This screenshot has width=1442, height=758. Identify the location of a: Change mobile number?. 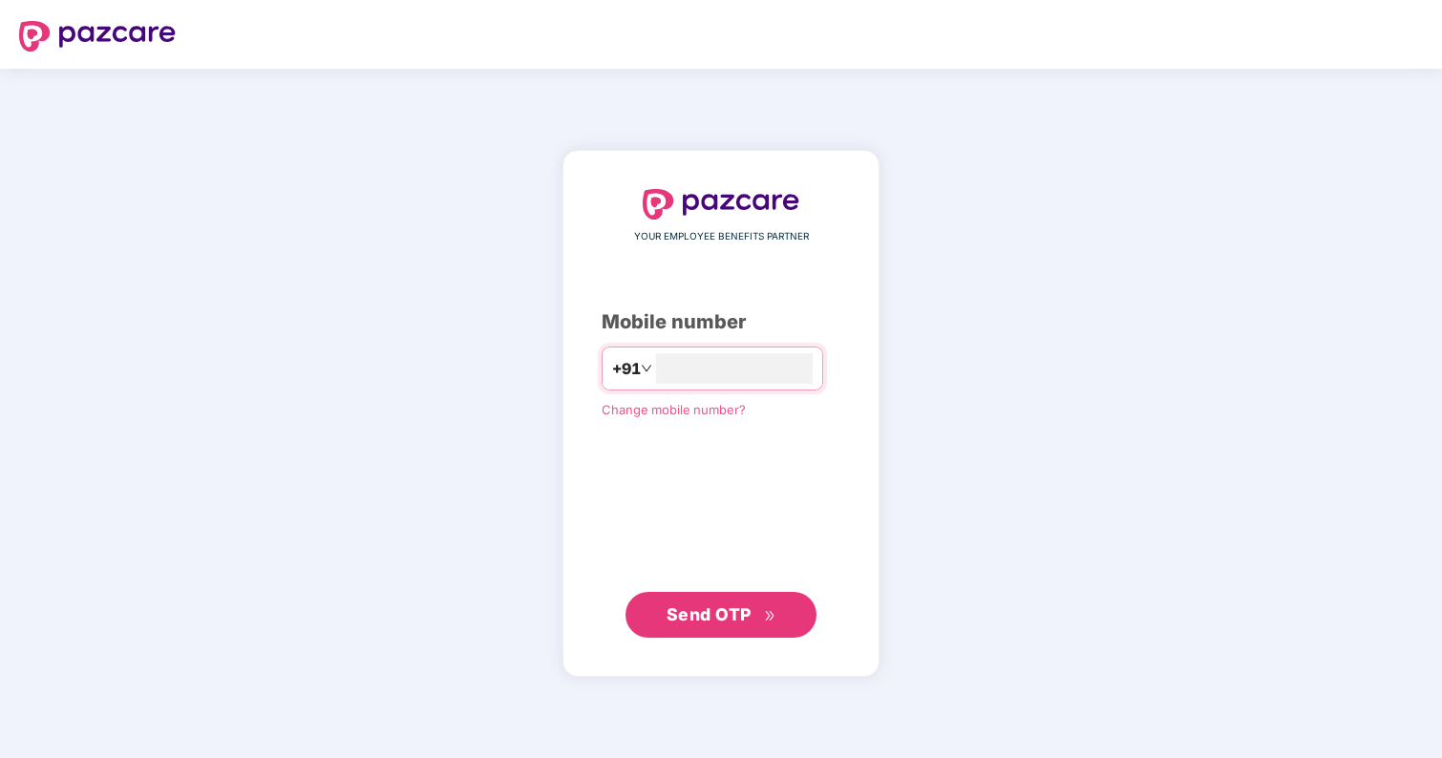
(673, 410).